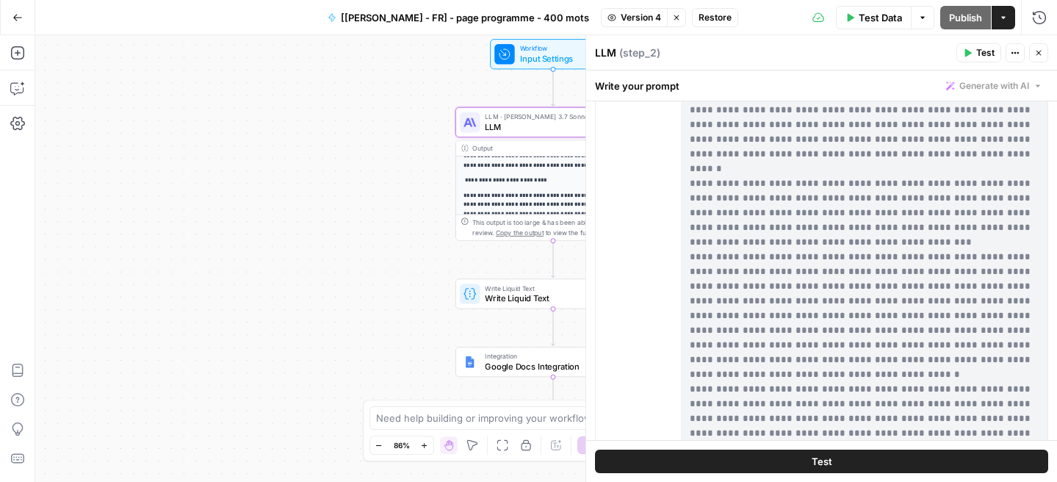 Image resolution: width=1057 pixels, height=482 pixels. I want to click on span: ( step_2 ), so click(640, 53).